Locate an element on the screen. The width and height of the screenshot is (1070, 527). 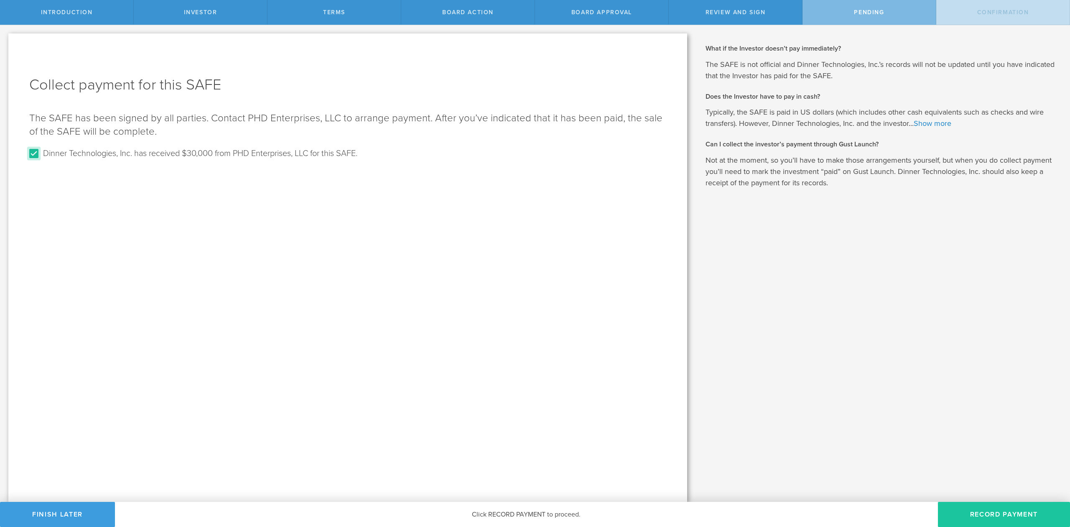
p: The SAFE has been signed by all parties. Contact PHD Enterprises, LLC to arrange payment. After y... is located at coordinates (348, 125).